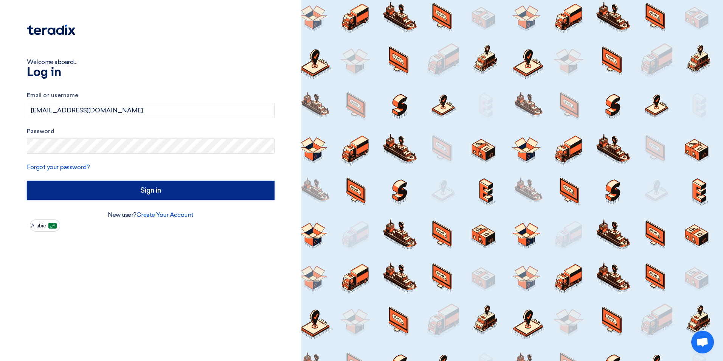  Describe the element at coordinates (165, 215) in the screenshot. I see `a: Create Your Account` at that location.